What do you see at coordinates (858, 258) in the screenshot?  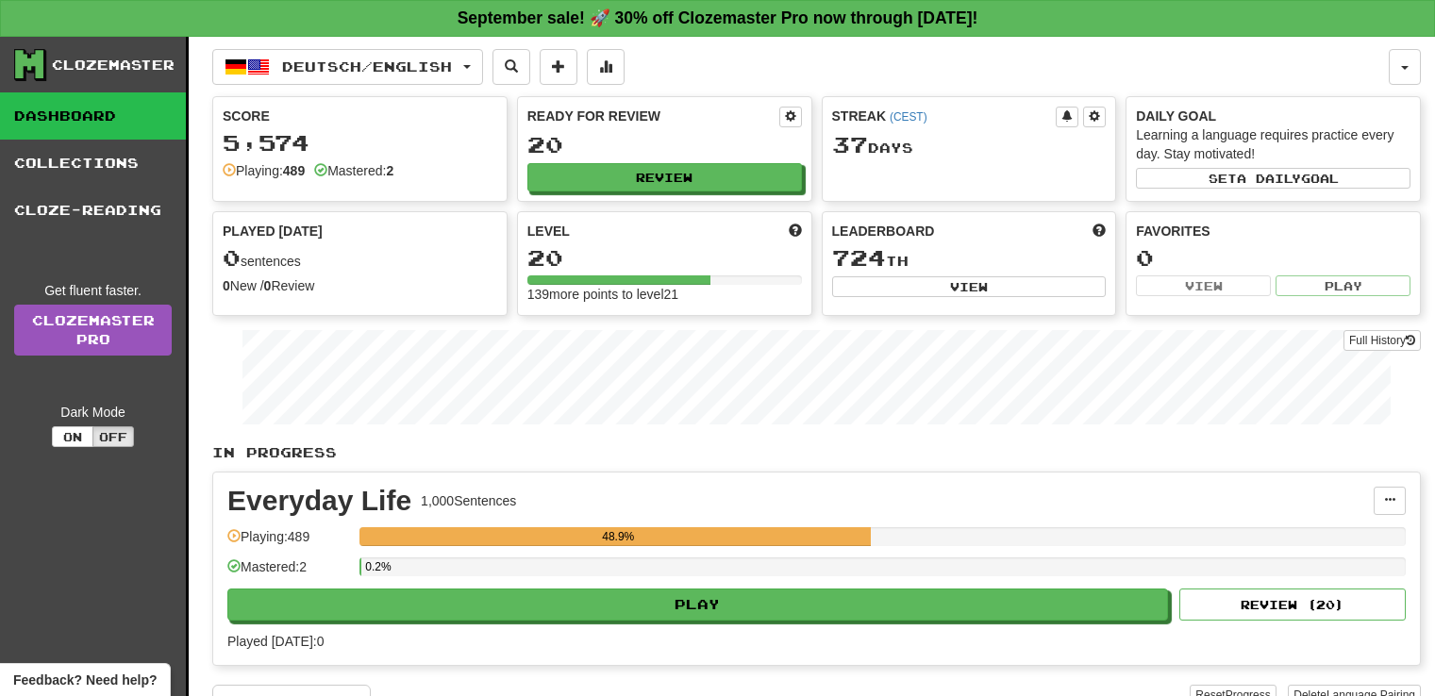 I see `span: 724` at bounding box center [858, 258].